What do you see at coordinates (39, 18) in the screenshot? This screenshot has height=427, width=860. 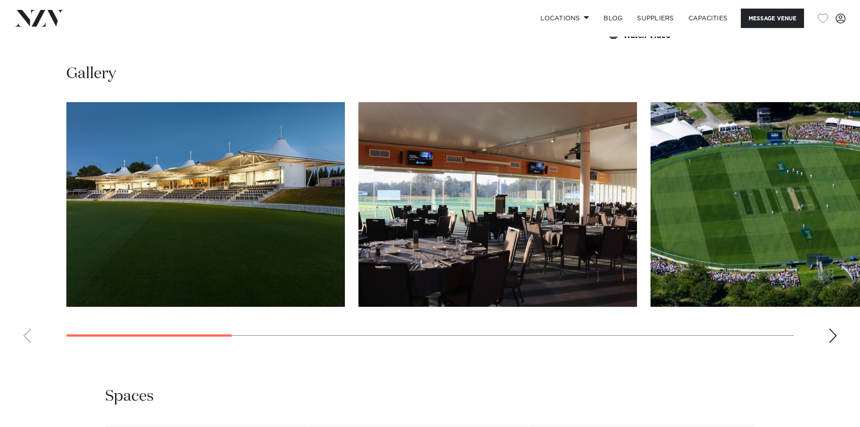 I see `img: nzv-logo.png` at bounding box center [39, 18].